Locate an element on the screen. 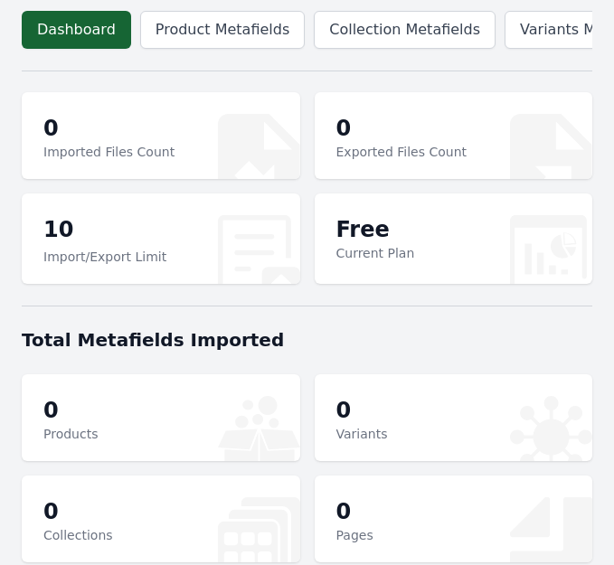 The image size is (614, 565). p: Products is located at coordinates (70, 434).